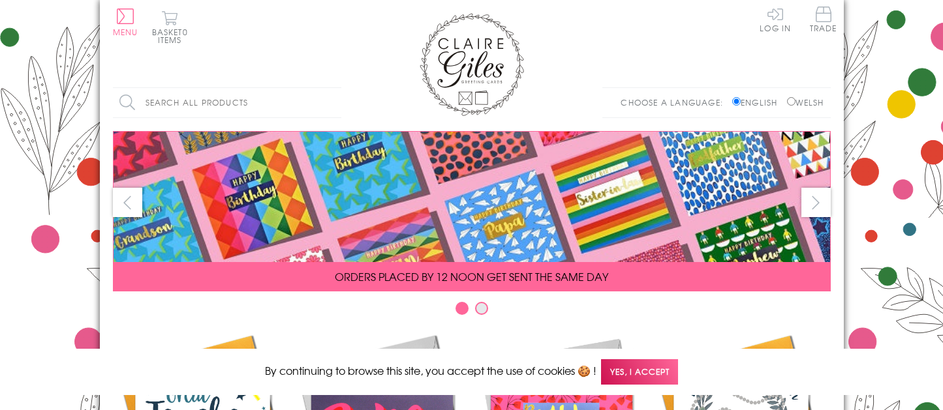 This screenshot has height=410, width=943. I want to click on button: Menu, so click(125, 22).